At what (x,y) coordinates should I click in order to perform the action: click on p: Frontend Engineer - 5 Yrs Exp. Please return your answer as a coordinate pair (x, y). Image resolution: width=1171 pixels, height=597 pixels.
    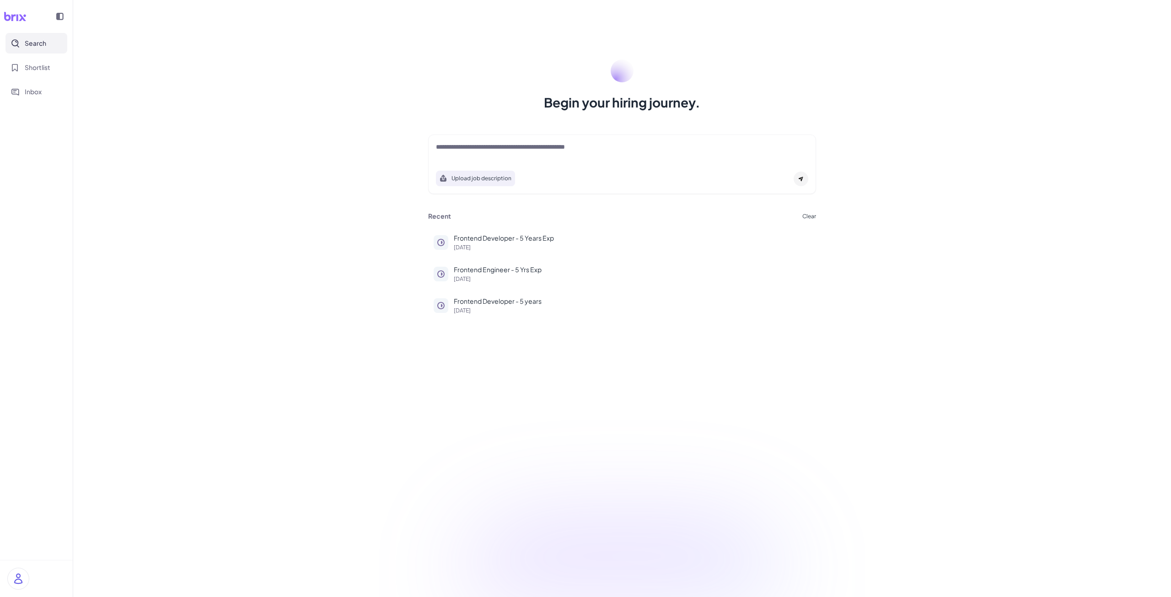
    Looking at the image, I should click on (632, 269).